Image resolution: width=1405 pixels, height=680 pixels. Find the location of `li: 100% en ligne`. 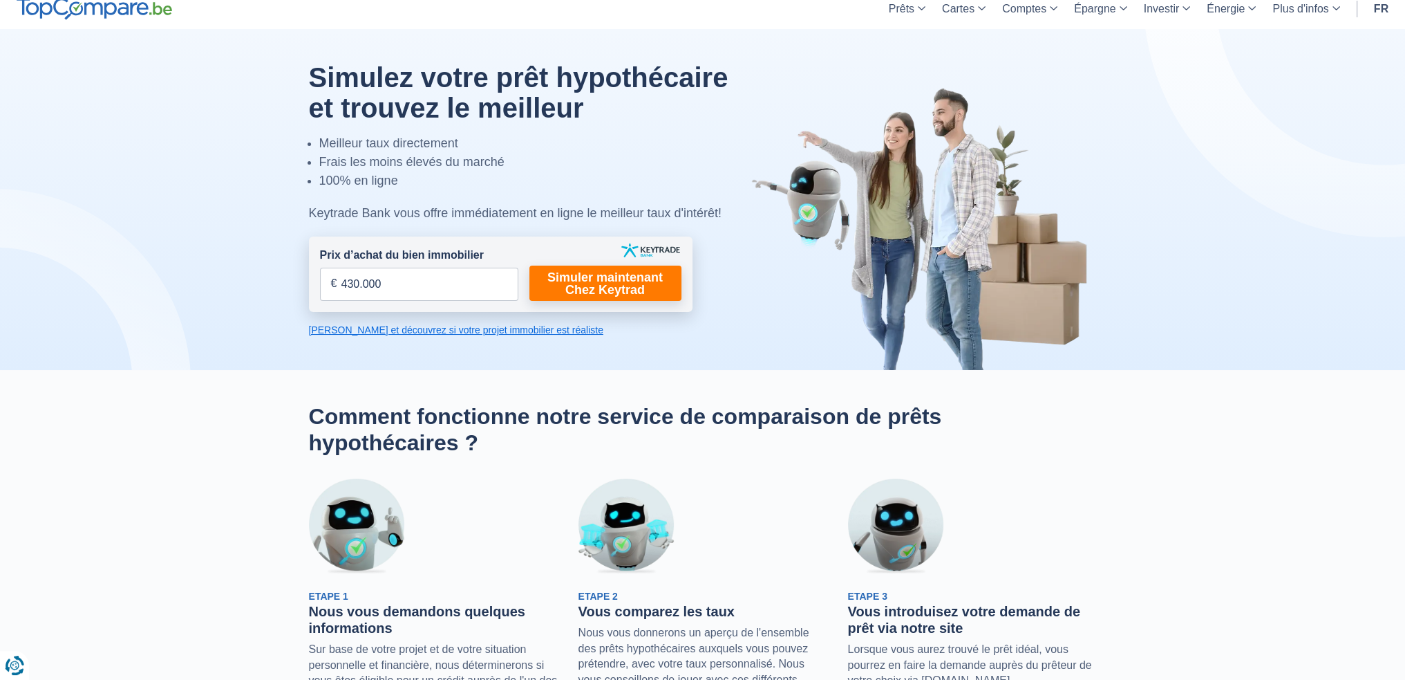

li: 100% en ligne is located at coordinates (540, 180).